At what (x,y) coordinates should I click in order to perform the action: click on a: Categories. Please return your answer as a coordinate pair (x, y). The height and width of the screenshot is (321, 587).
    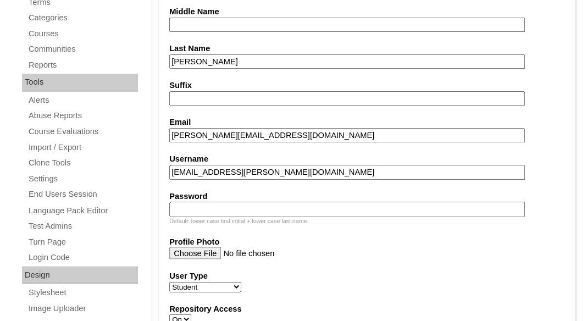
    Looking at the image, I should click on (82, 18).